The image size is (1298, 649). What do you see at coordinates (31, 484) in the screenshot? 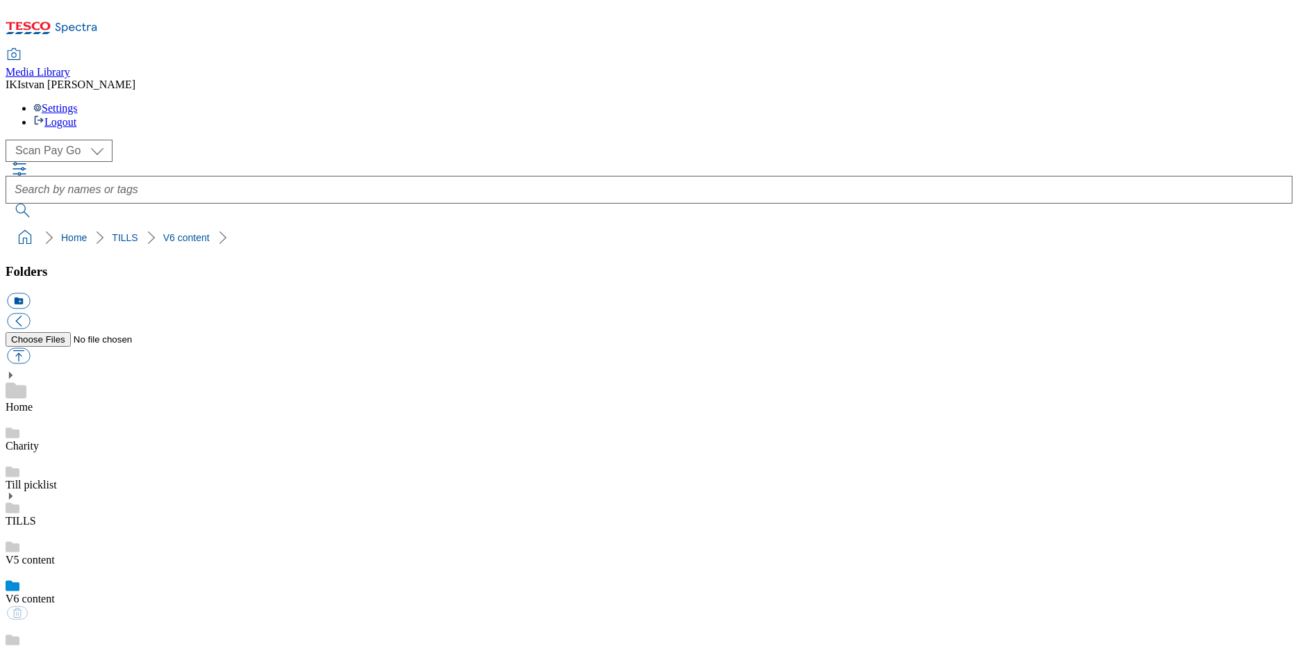
I see `a: Till picklist` at bounding box center [31, 484].